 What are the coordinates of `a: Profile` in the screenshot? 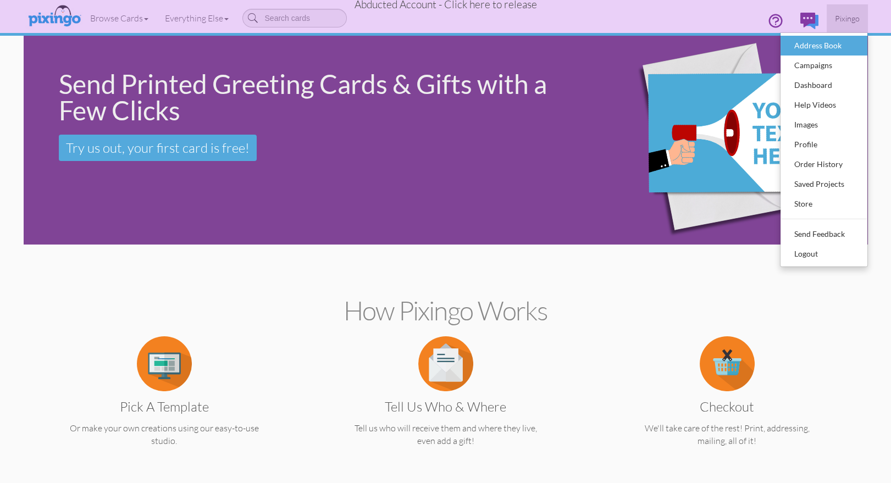 It's located at (824, 145).